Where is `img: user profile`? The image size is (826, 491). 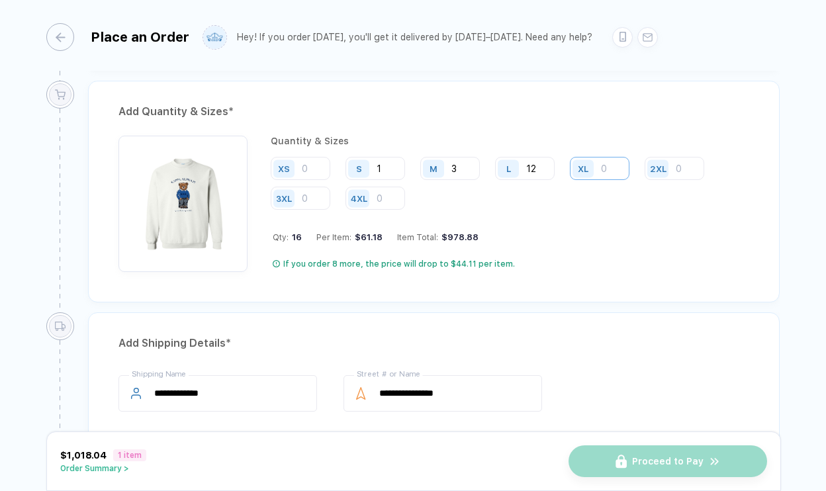
img: user profile is located at coordinates (214, 37).